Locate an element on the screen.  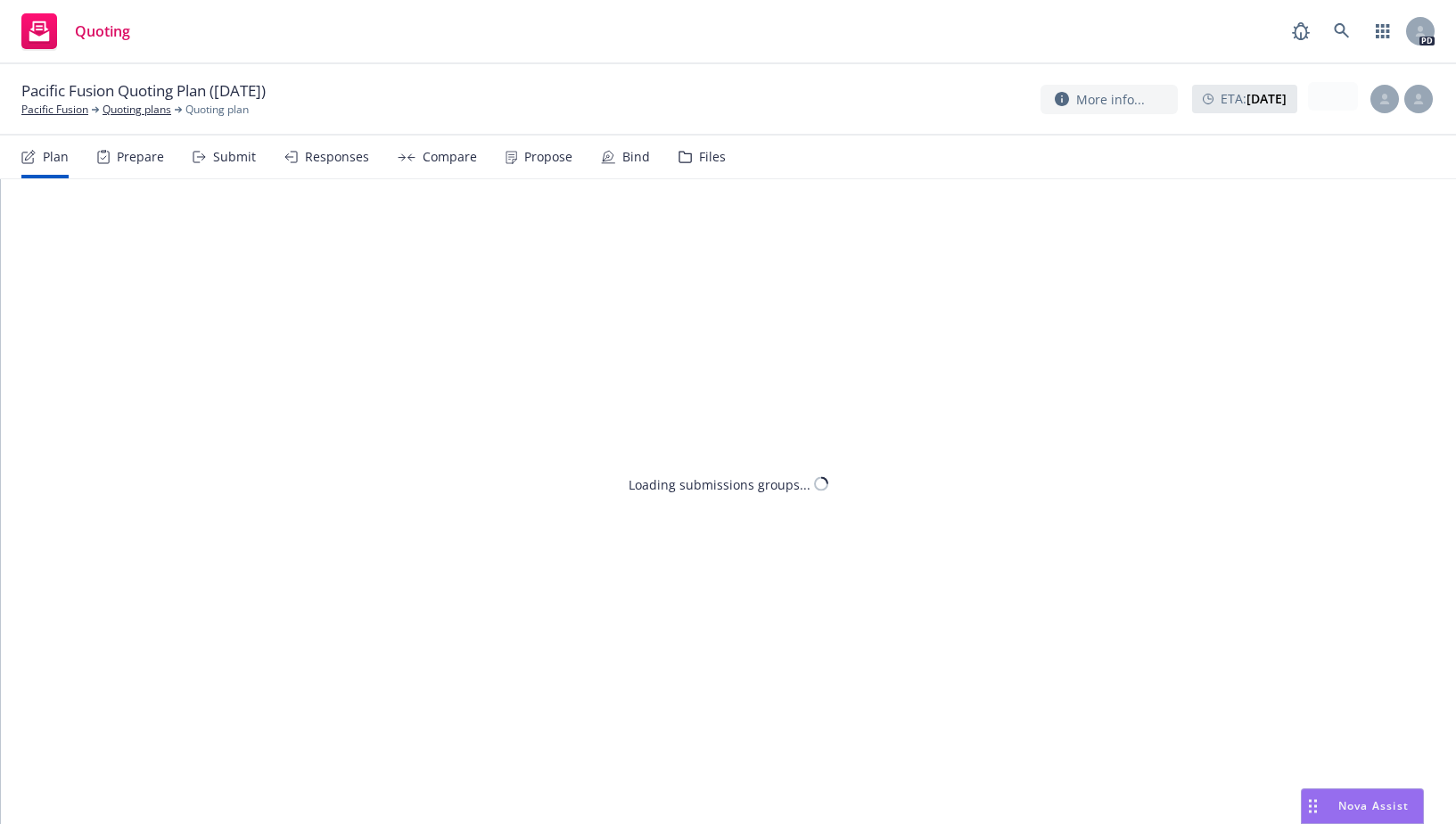
div: Prepare is located at coordinates (140, 157).